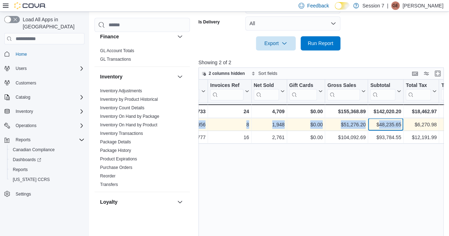 The width and height of the screenshot is (449, 236). What do you see at coordinates (30, 6) in the screenshot?
I see `img: Cova` at bounding box center [30, 6].